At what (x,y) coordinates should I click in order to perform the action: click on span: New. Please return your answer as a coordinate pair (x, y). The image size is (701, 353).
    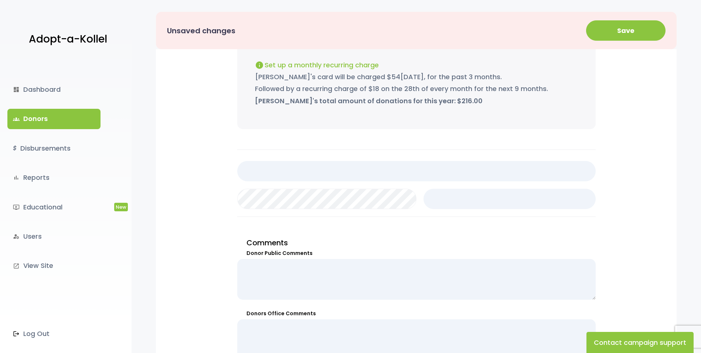
    Looking at the image, I should click on (121, 207).